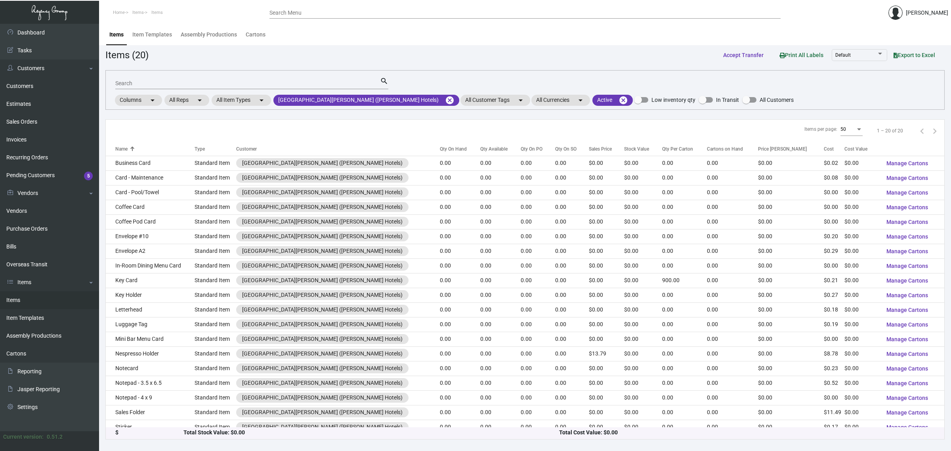 The width and height of the screenshot is (951, 451). Describe the element at coordinates (121, 149) in the screenshot. I see `div: Name` at that location.